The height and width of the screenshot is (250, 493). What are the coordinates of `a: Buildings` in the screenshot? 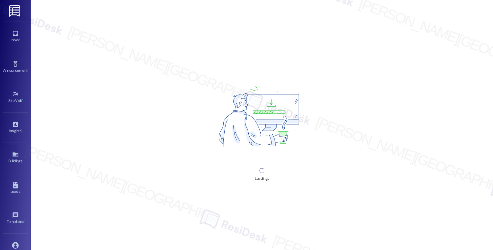 It's located at (15, 158).